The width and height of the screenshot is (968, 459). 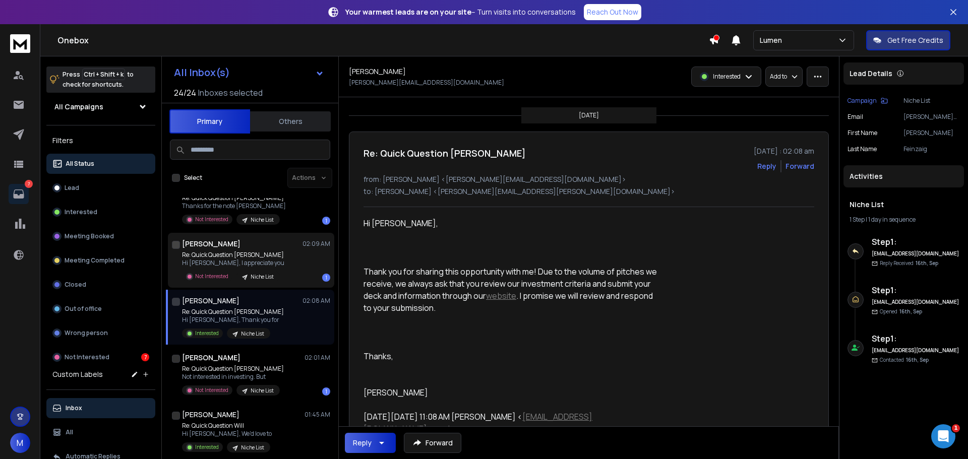 I want to click on div: Reply, so click(x=362, y=443).